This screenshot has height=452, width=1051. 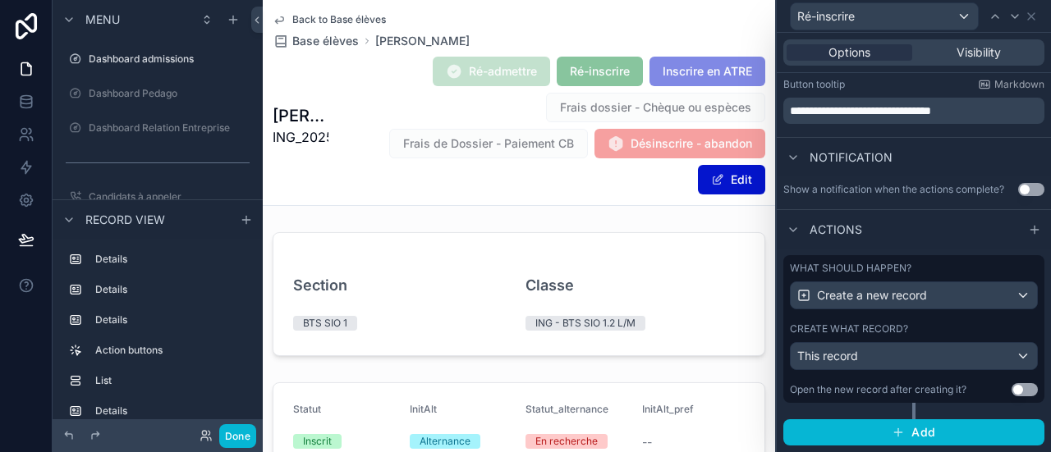 What do you see at coordinates (325, 41) in the screenshot?
I see `span: Base élèves` at bounding box center [325, 41].